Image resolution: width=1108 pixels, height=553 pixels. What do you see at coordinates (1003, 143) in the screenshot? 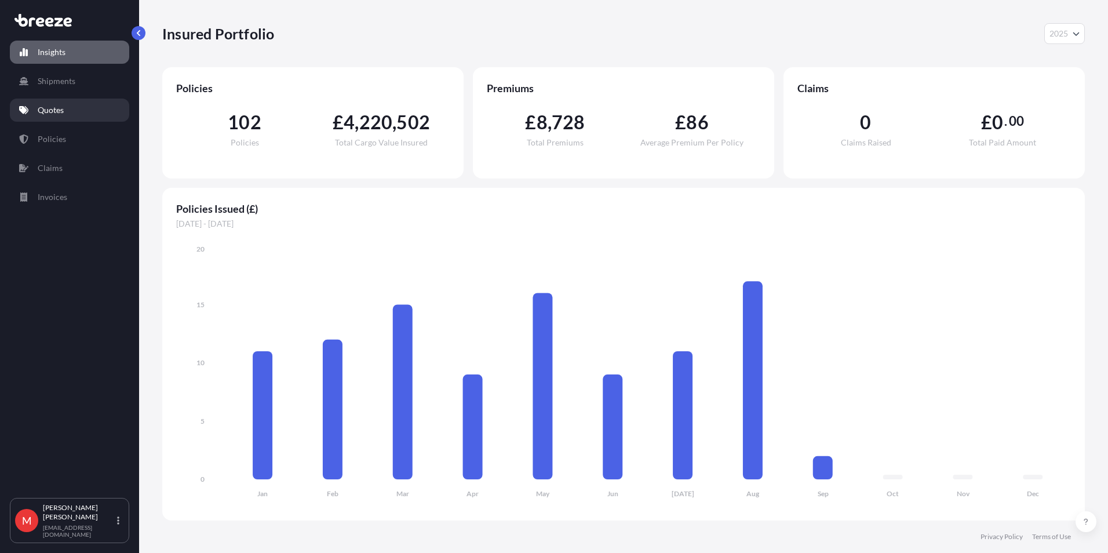
I see `span: Total Paid Amount` at bounding box center [1003, 143].